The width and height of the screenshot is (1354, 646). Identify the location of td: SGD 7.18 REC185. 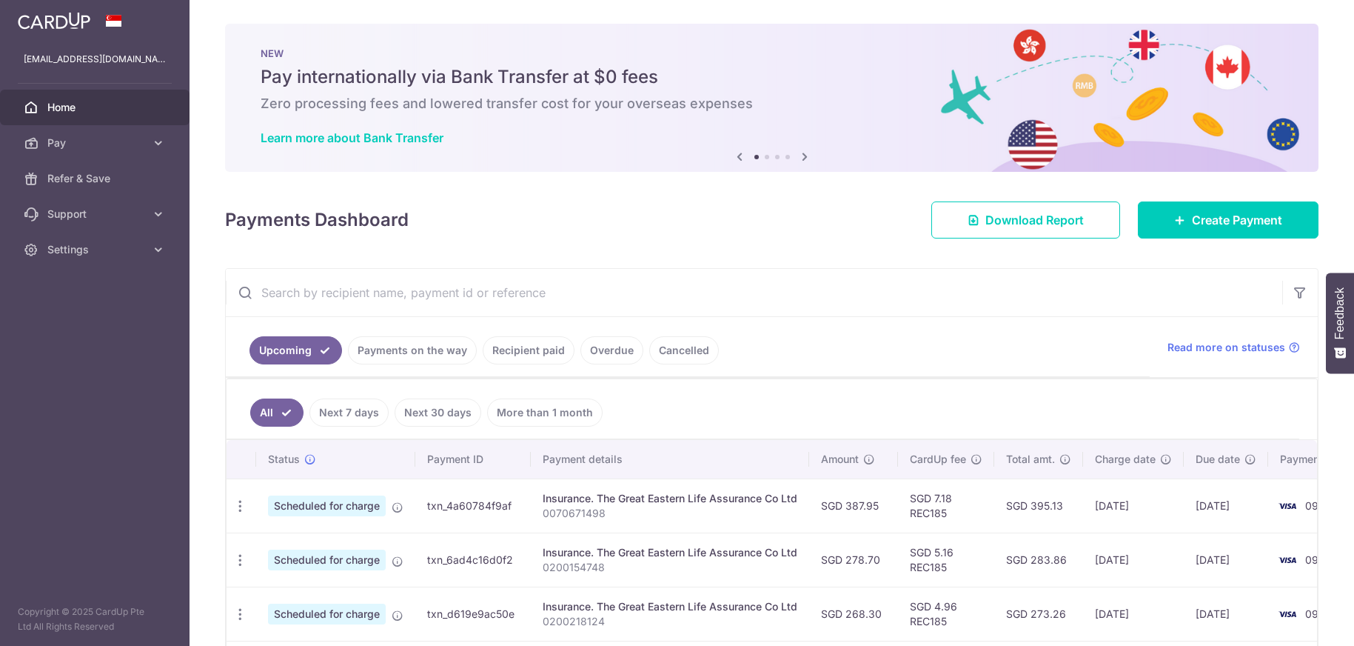
(946, 505).